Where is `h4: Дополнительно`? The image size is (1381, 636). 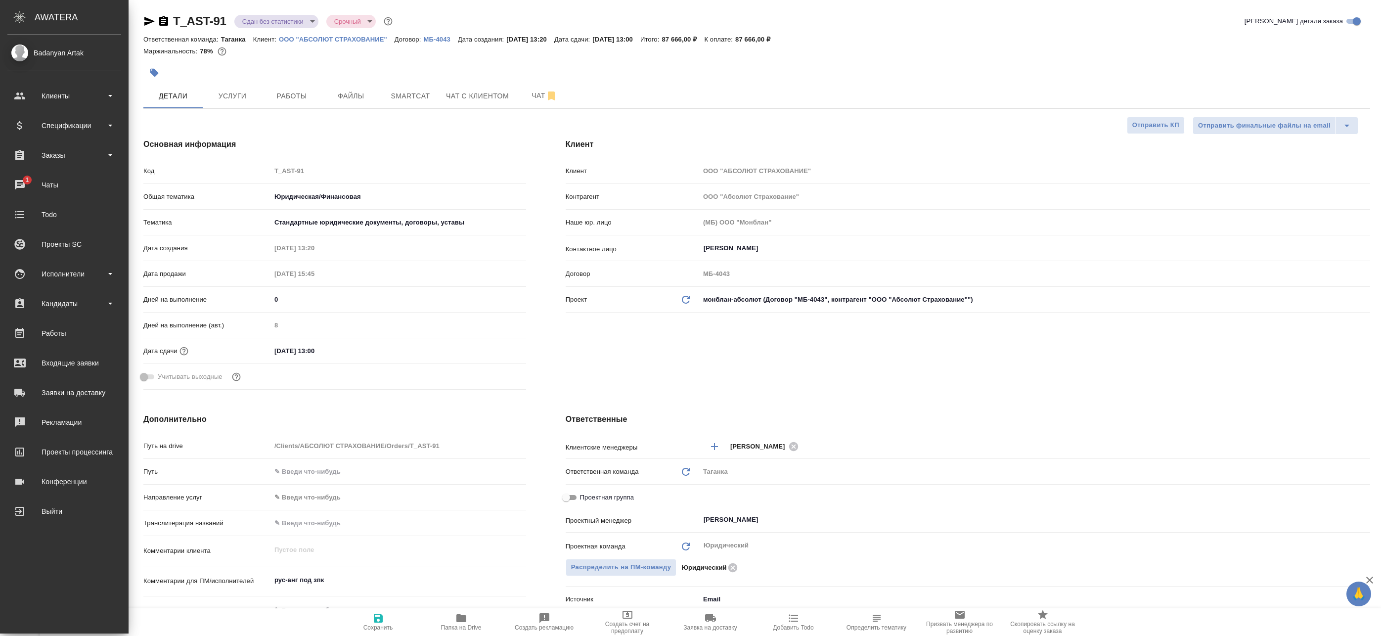
h4: Дополнительно is located at coordinates (335, 419).